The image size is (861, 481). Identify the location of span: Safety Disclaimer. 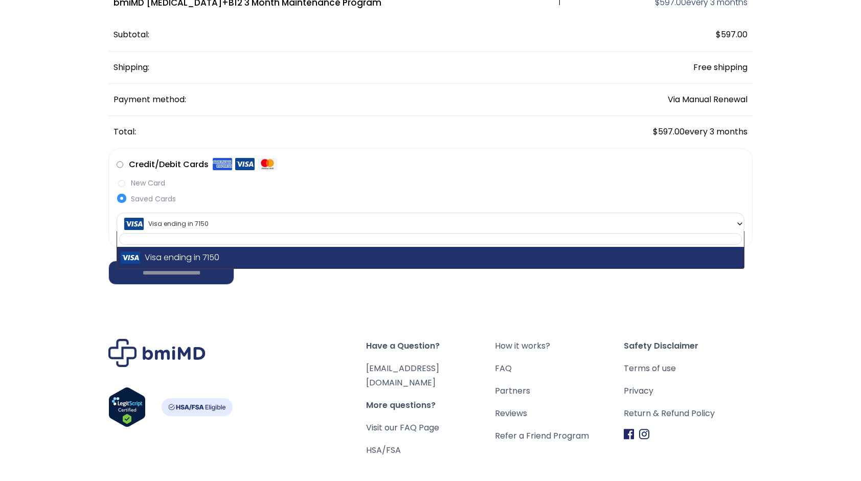
(688, 346).